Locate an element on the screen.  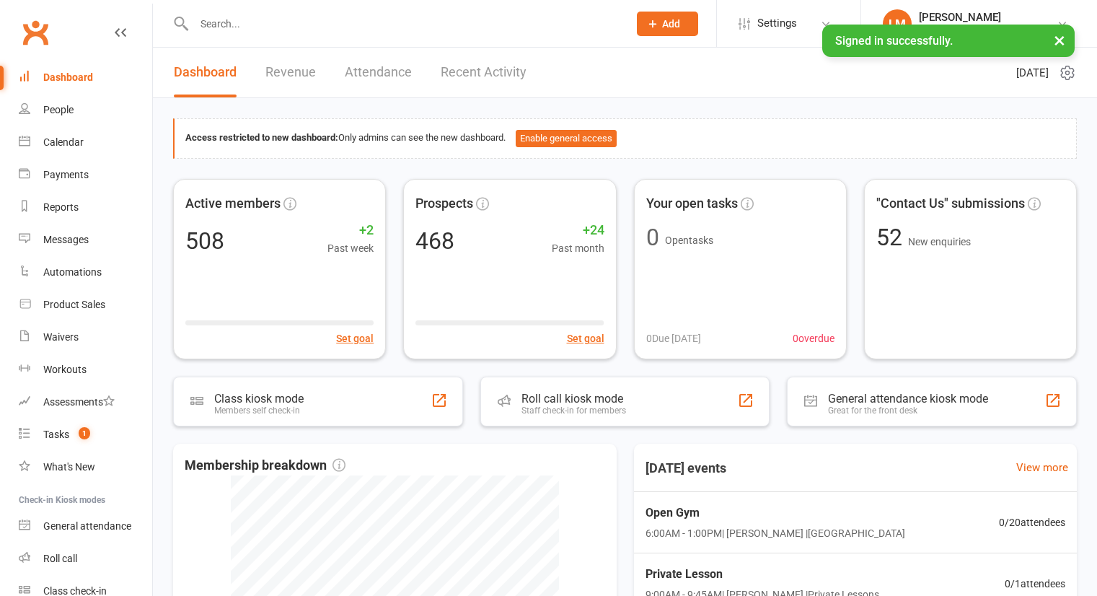
span: 0 overdue is located at coordinates (814, 338).